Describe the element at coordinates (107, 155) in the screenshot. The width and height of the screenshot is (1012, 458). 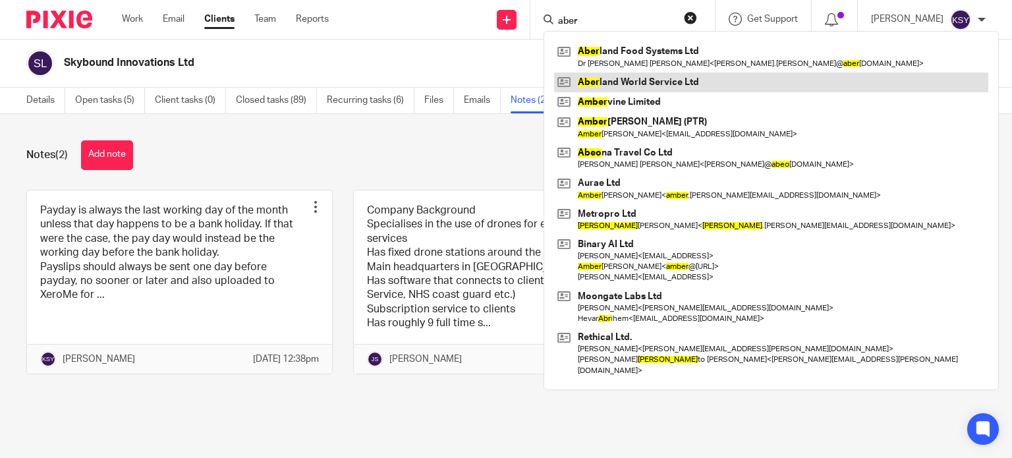
I see `button: Add note` at that location.